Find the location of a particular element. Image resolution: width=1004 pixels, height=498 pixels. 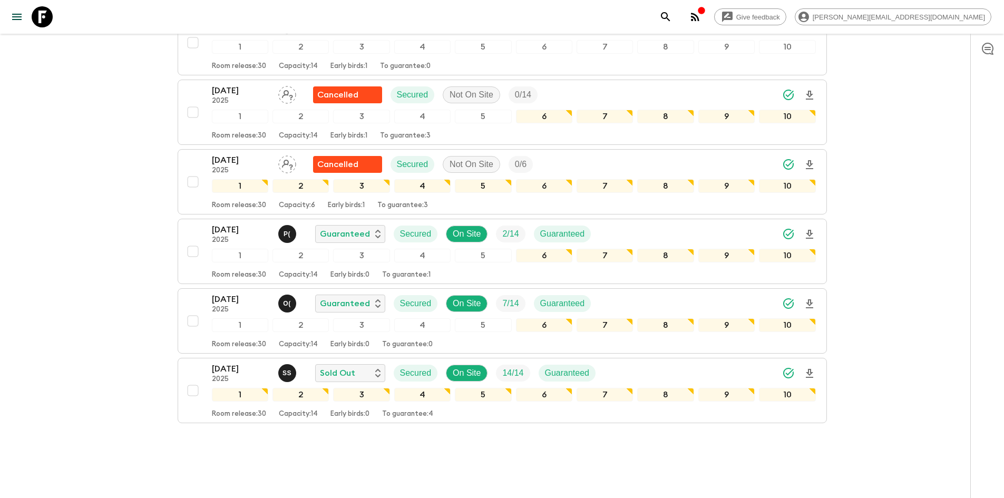

p: 2025 is located at coordinates (241, 171).